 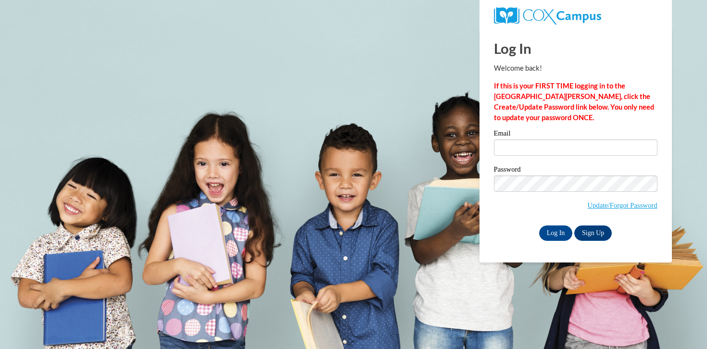 What do you see at coordinates (548, 16) in the screenshot?
I see `img: COX Campus` at bounding box center [548, 16].